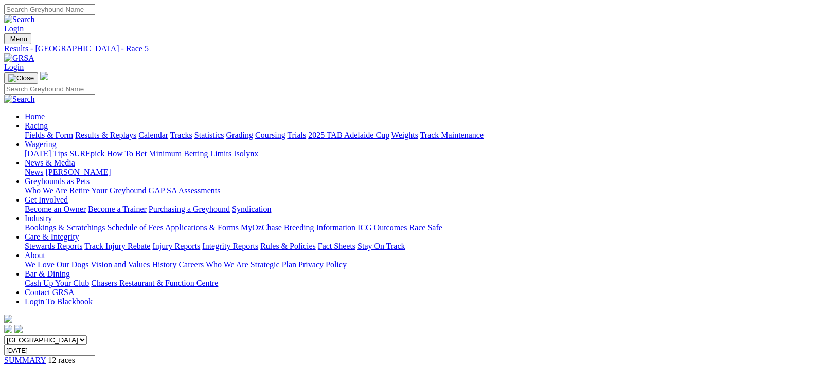 The width and height of the screenshot is (823, 366). I want to click on a: Chasers Restaurant & Function Centre, so click(154, 283).